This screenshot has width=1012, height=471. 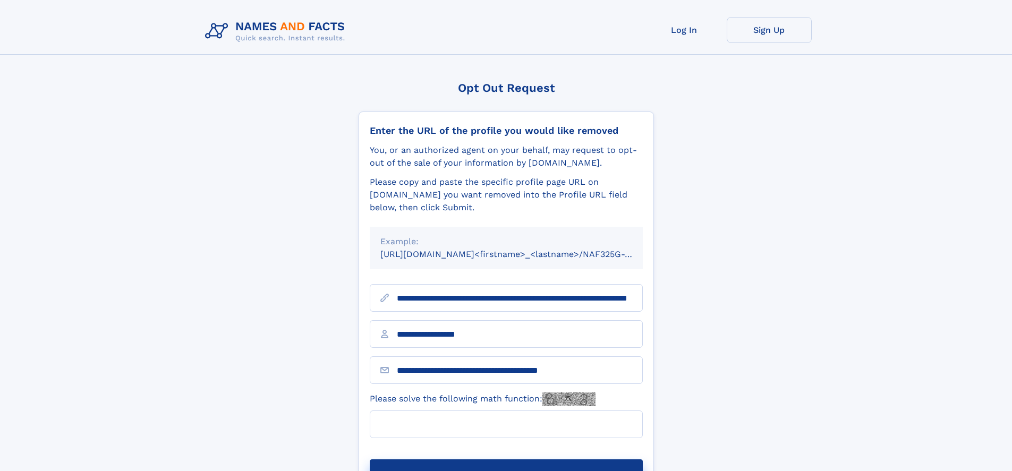 What do you see at coordinates (277, 31) in the screenshot?
I see `img: Logo Names and Facts` at bounding box center [277, 31].